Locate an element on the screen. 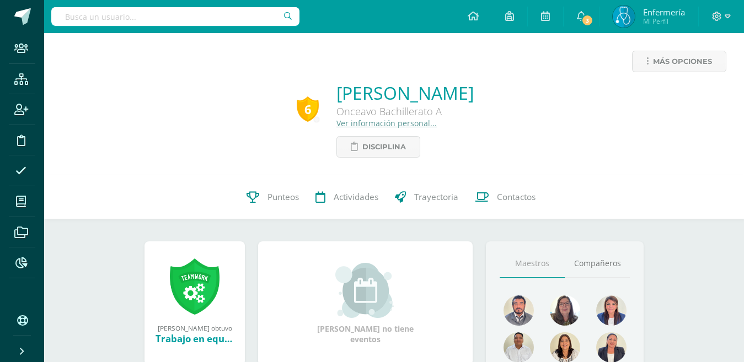  span: 3 is located at coordinates (587, 20).